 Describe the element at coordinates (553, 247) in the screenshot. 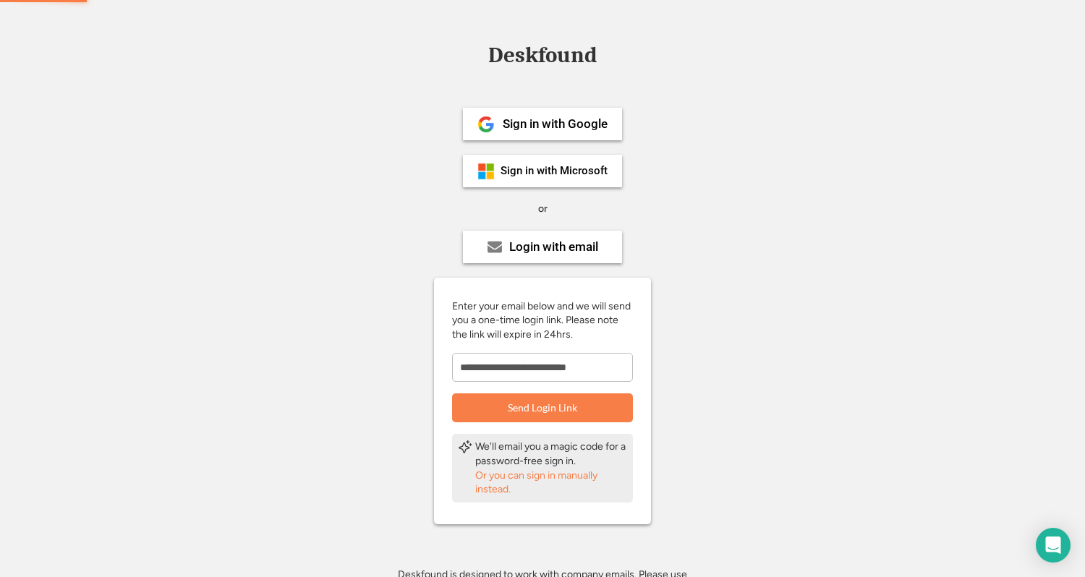

I see `div: Login with email` at that location.